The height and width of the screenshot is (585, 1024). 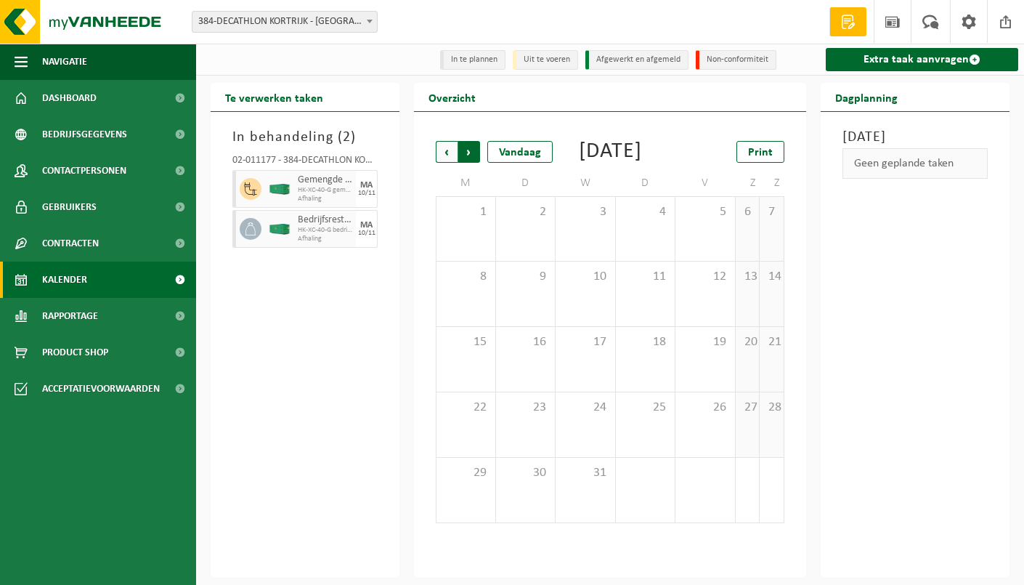 What do you see at coordinates (585, 407) in the screenshot?
I see `span: 24` at bounding box center [585, 407].